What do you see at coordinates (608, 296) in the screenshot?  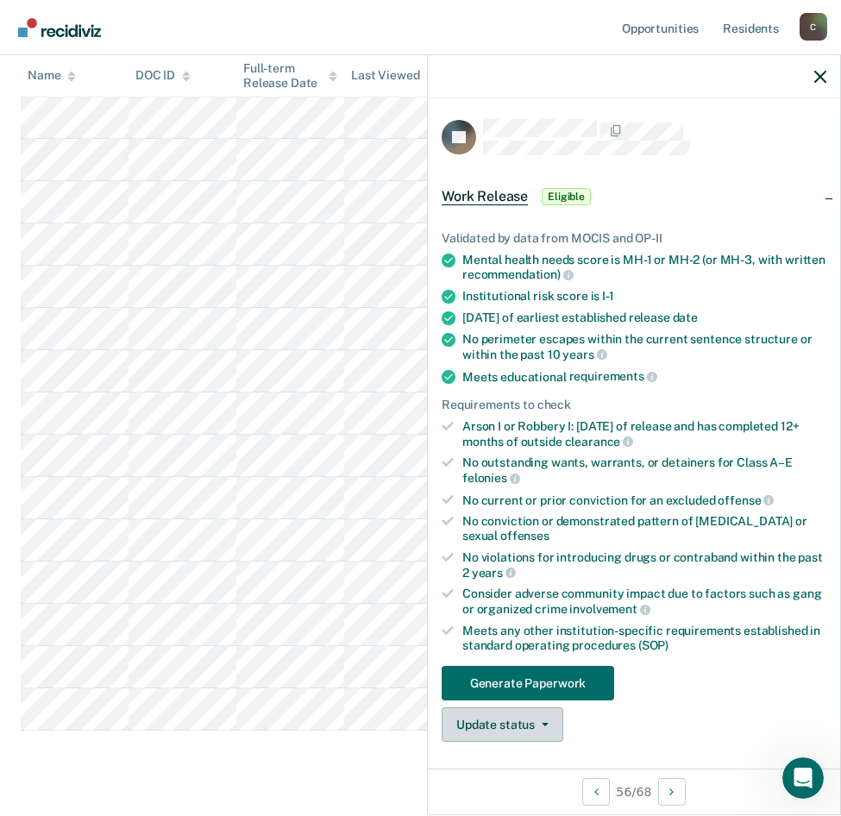 I see `span: I-1` at bounding box center [608, 296].